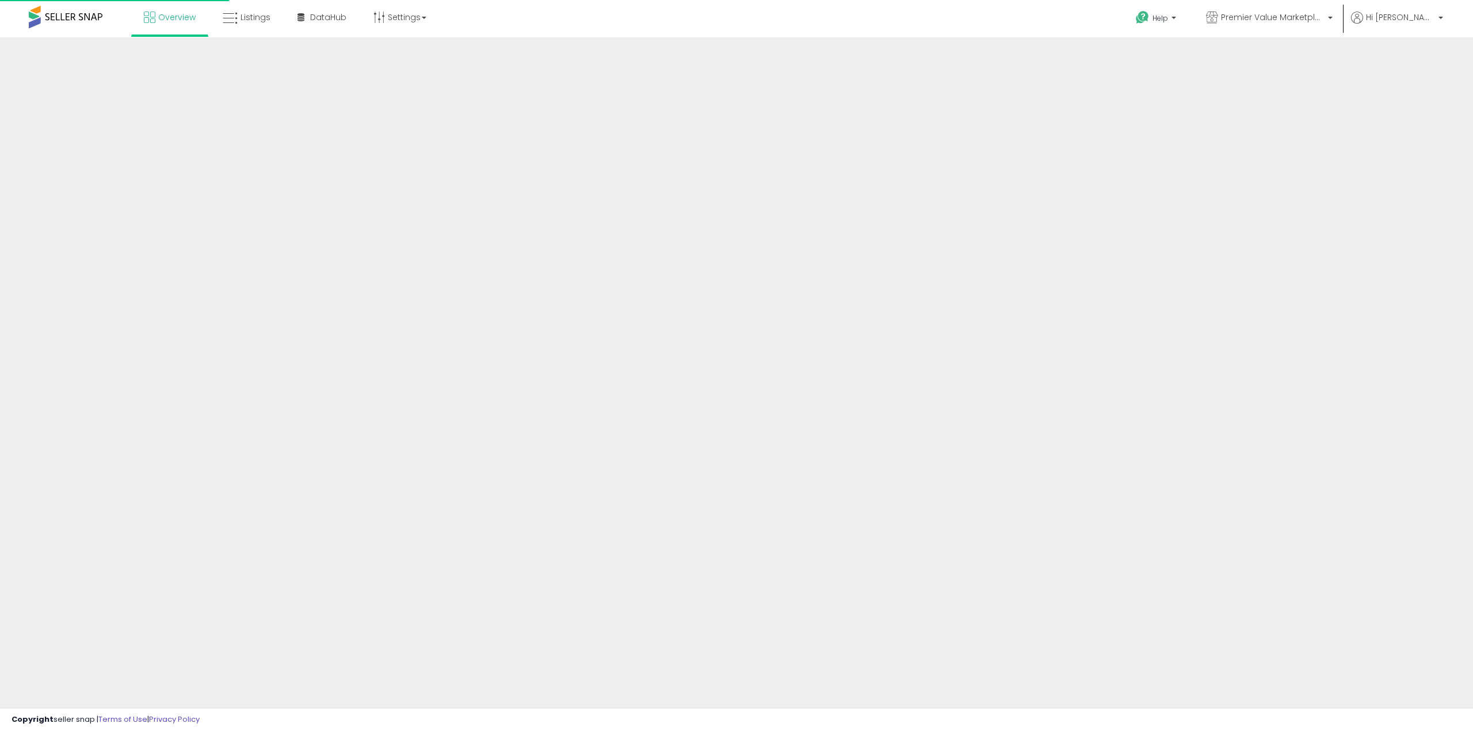 The width and height of the screenshot is (1473, 731). Describe the element at coordinates (1273, 17) in the screenshot. I see `span: Premier Value Marketplace LLC` at that location.